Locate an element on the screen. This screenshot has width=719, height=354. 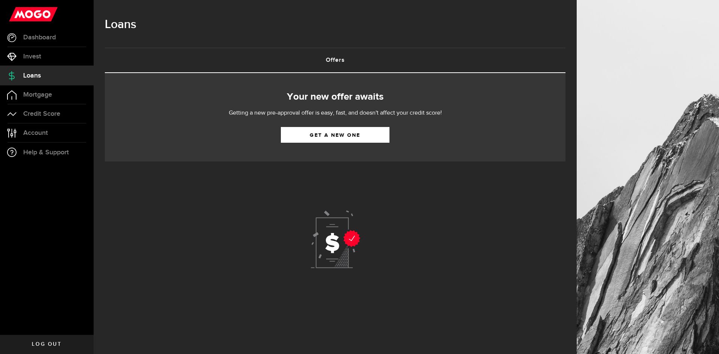
span: Loans is located at coordinates (32, 76).